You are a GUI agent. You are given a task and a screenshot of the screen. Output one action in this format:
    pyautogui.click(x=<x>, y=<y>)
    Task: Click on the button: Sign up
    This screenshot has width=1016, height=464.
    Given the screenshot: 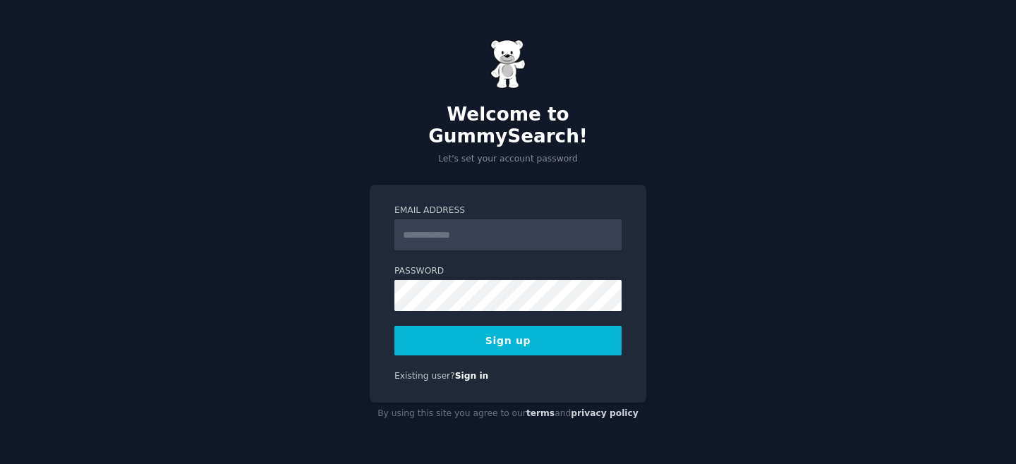 What is the action you would take?
    pyautogui.click(x=508, y=341)
    